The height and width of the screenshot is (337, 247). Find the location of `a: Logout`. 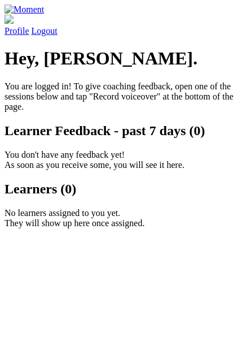

a: Logout is located at coordinates (45, 31).